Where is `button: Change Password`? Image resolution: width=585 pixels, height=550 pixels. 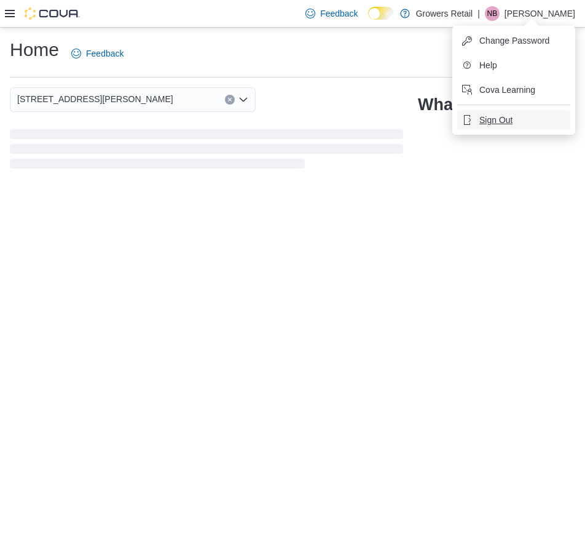
button: Change Password is located at coordinates (514, 41).